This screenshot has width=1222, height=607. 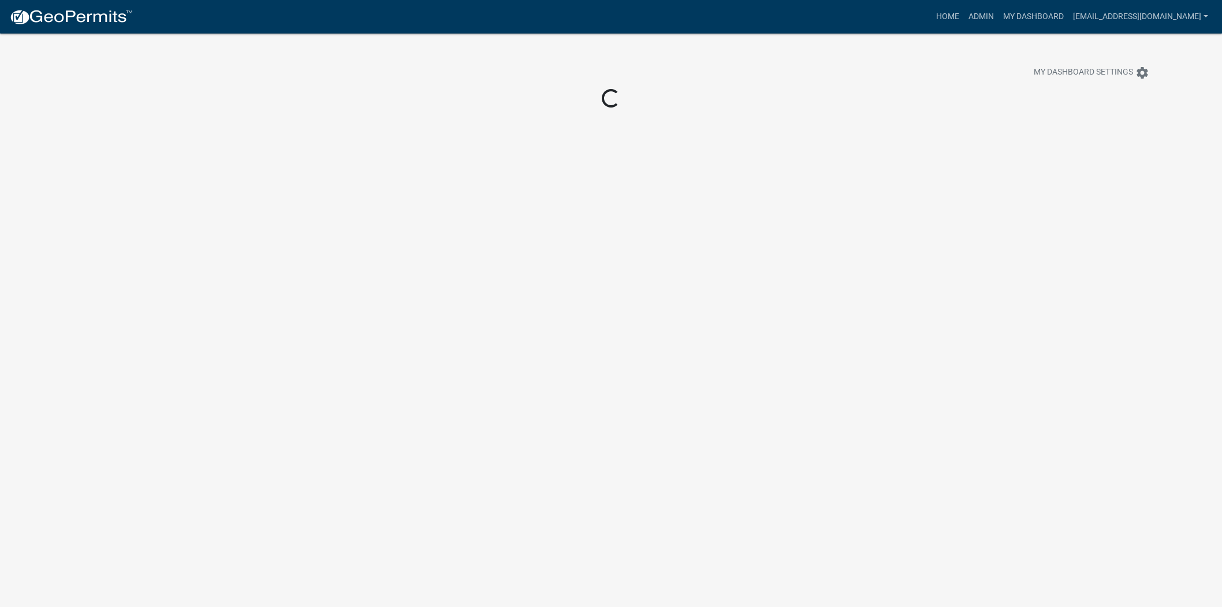 What do you see at coordinates (1092, 72) in the screenshot?
I see `button: My Dashboard Settingssettings` at bounding box center [1092, 72].